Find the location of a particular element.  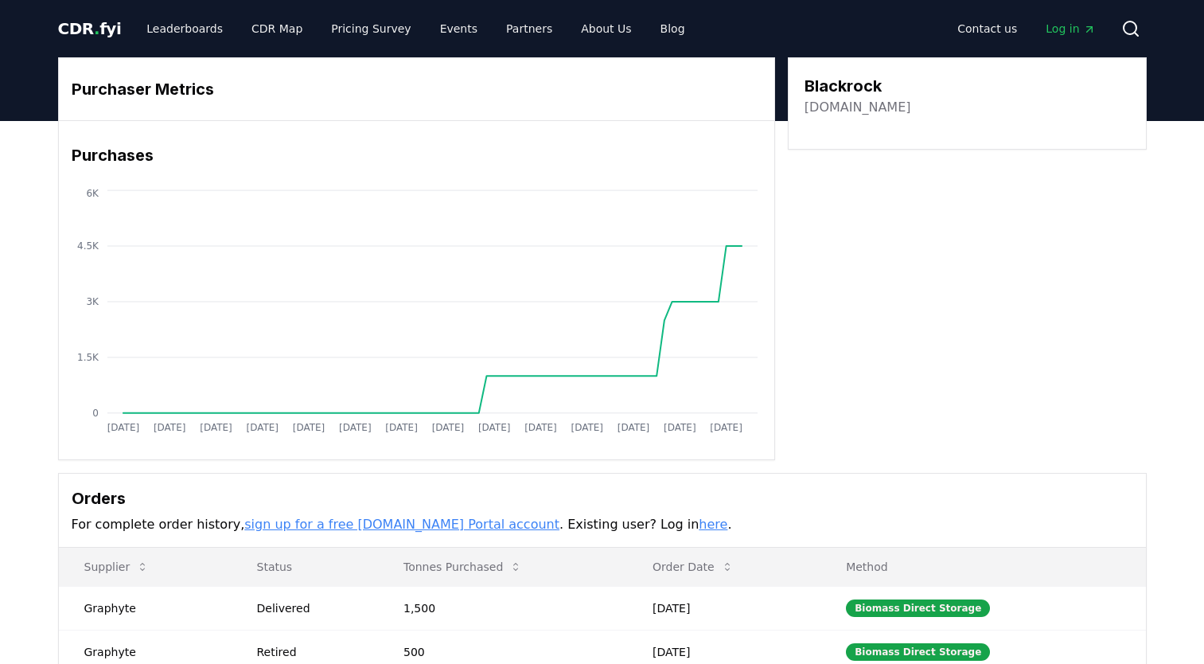

a: Log in is located at coordinates (1071, 29).